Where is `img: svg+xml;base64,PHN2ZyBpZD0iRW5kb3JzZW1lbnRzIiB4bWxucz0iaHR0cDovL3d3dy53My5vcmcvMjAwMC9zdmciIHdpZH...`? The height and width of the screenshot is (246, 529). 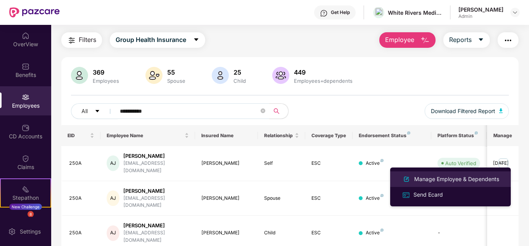
img: svg+xml;base64,PHN2ZyBpZD0iRW5kb3JzZW1lbnRzIiB4bWxucz0iaHR0cDovL3d3dy53My5vcmcvMjAwMC9zdmciIHdpZH... is located at coordinates (26, 220).